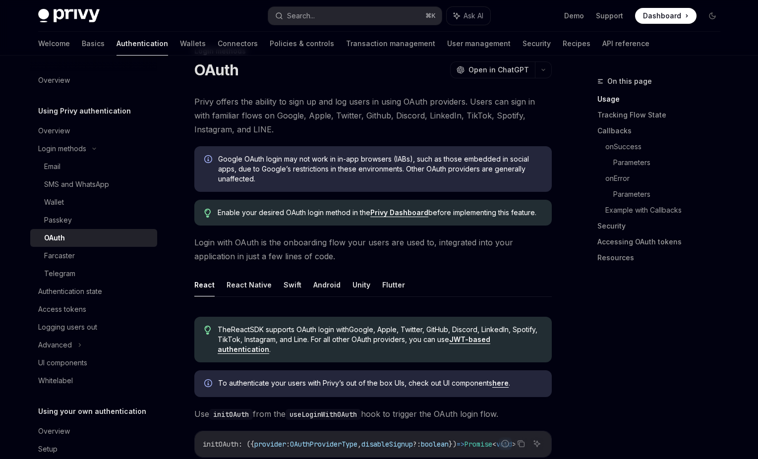  What do you see at coordinates (499, 70) in the screenshot?
I see `span: Open in ChatGPT` at bounding box center [499, 70].